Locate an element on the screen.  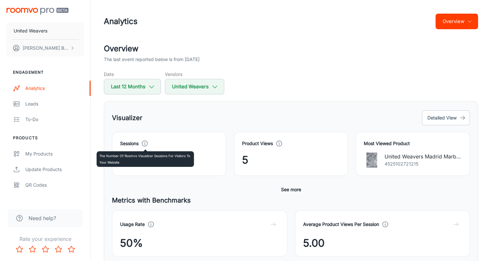
div: Update Products is located at coordinates (55, 169).